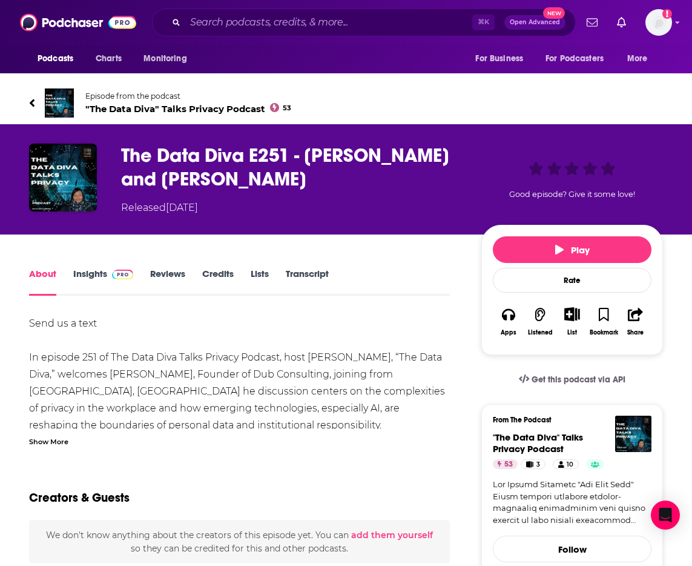  What do you see at coordinates (78, 22) in the screenshot?
I see `img: Podchaser - Follow, Share and Rate Podcasts` at bounding box center [78, 22].